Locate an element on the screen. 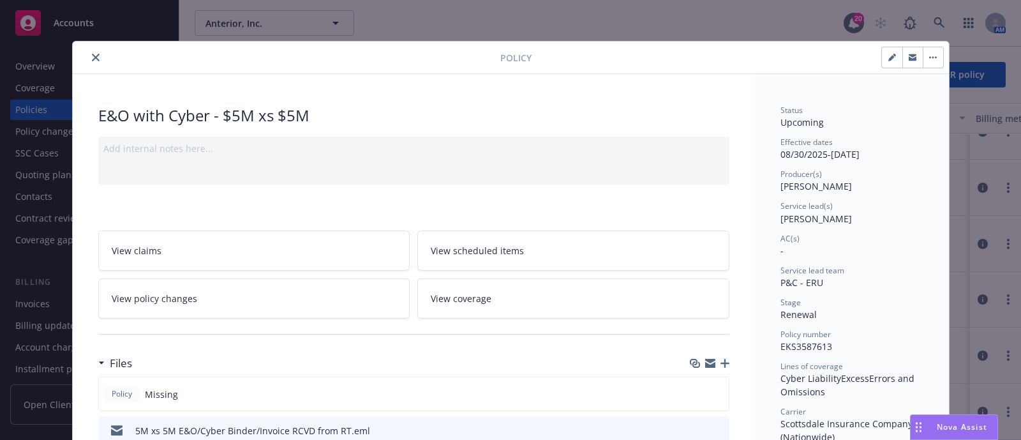 This screenshot has width=1021, height=440. div: 5M xs 5M E&O/Cyber Binder/Invoice RCVD from RT.eml is located at coordinates (253, 430).